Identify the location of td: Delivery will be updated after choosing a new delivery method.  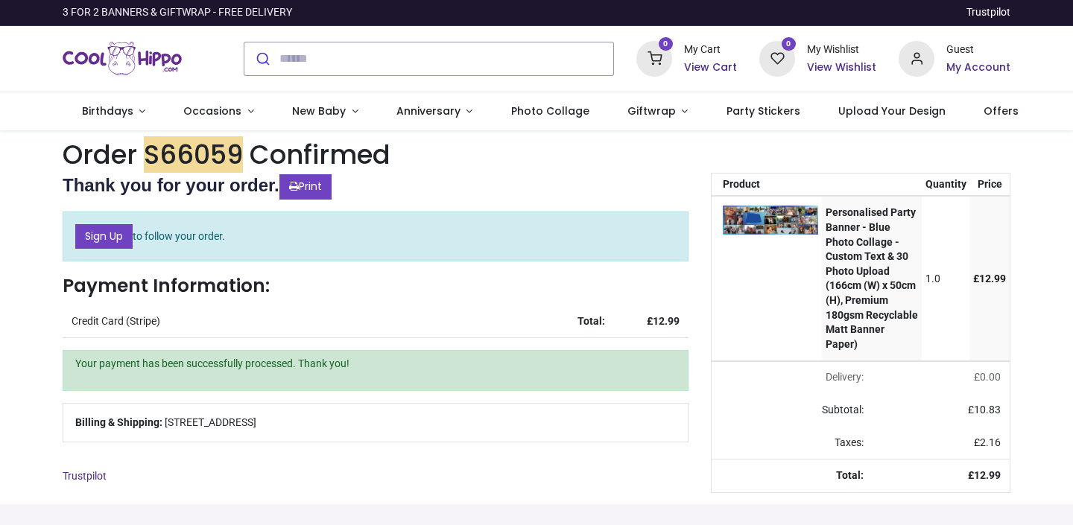
(792, 378).